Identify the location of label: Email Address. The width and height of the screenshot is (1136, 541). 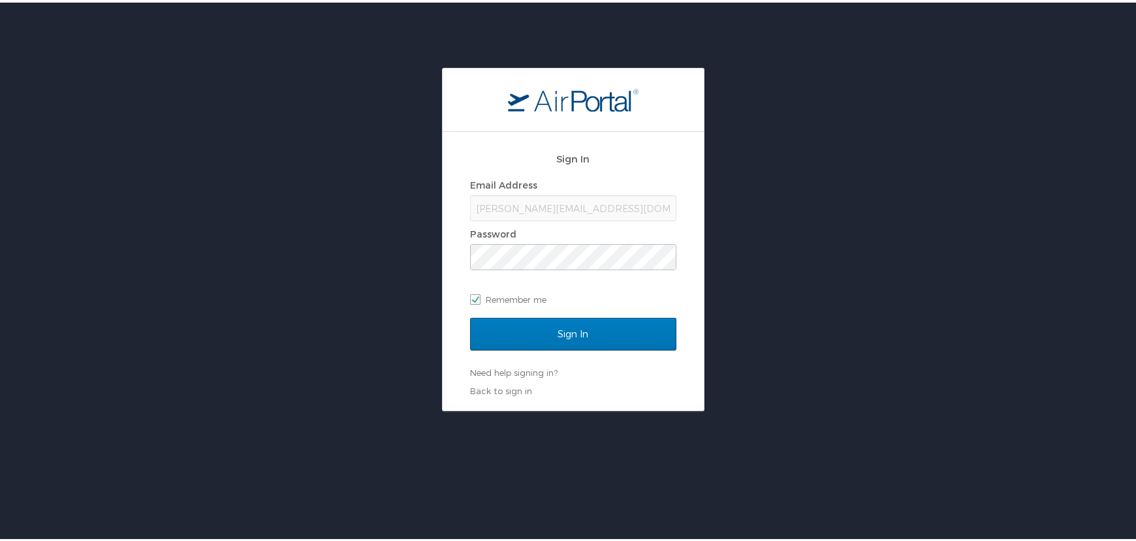
(504, 182).